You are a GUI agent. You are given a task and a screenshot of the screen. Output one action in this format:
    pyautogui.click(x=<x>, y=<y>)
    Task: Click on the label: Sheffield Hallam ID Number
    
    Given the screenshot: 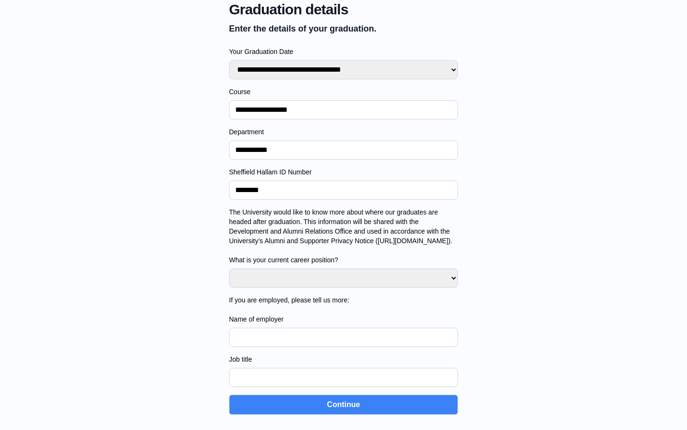 What is the action you would take?
    pyautogui.click(x=344, y=172)
    